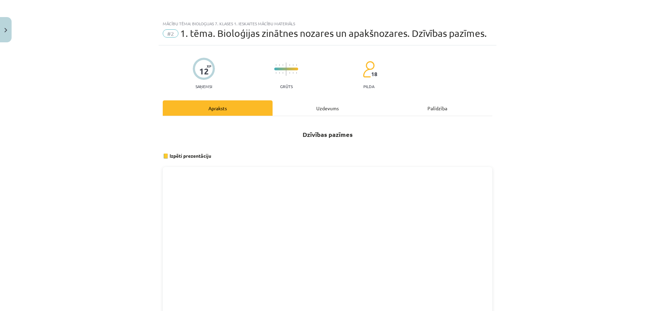  I want to click on div: Mācību tēma: Bioloģijas 7. klases 1. ieskaites mācību materiāls, so click(328, 24).